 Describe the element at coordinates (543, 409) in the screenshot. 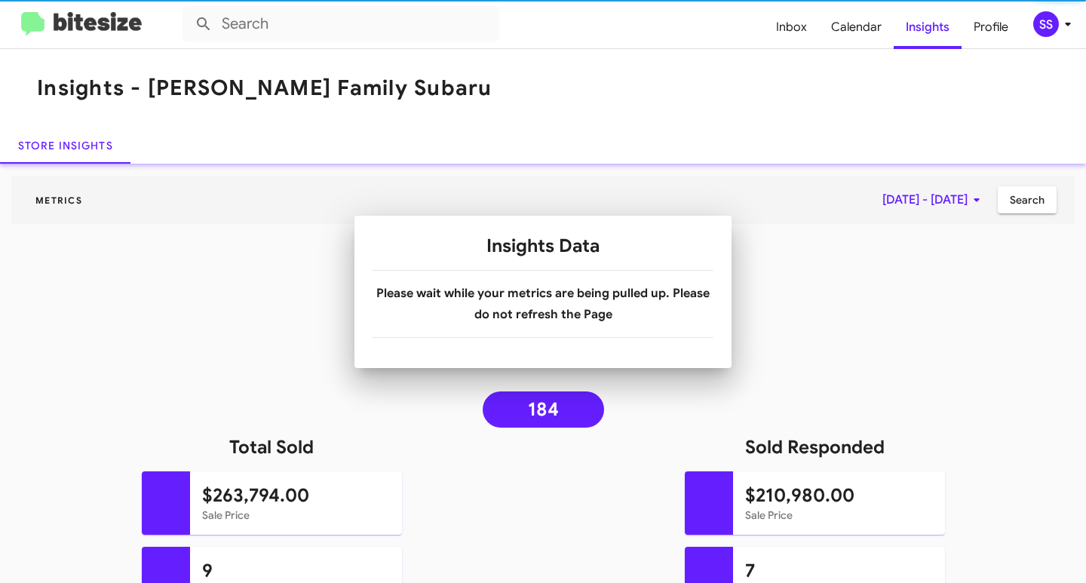

I see `span: 184` at that location.